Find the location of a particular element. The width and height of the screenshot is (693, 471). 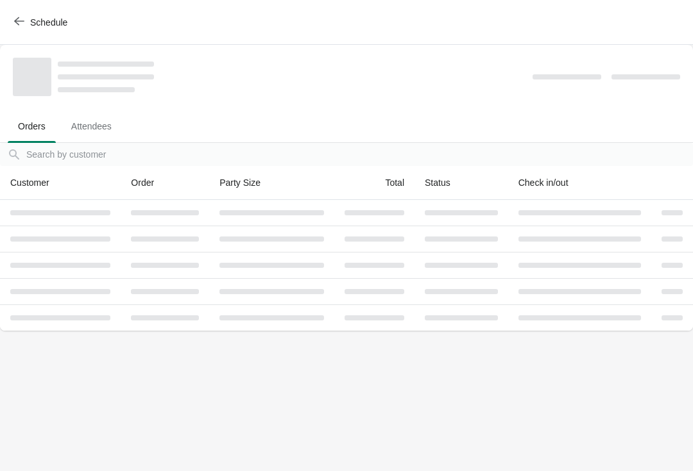

span: Schedule is located at coordinates (49, 22).